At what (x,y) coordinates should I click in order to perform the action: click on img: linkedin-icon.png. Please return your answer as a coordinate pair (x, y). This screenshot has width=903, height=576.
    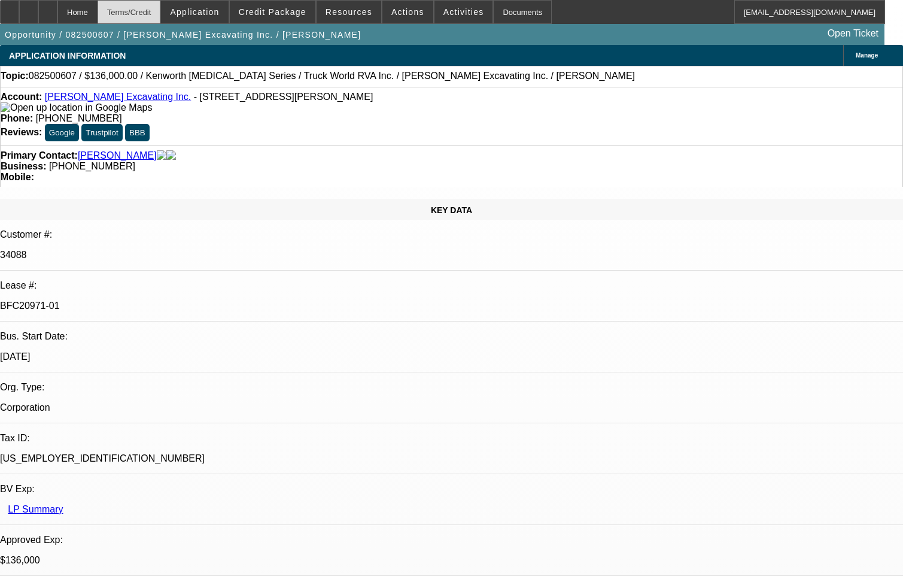
    Looking at the image, I should click on (171, 156).